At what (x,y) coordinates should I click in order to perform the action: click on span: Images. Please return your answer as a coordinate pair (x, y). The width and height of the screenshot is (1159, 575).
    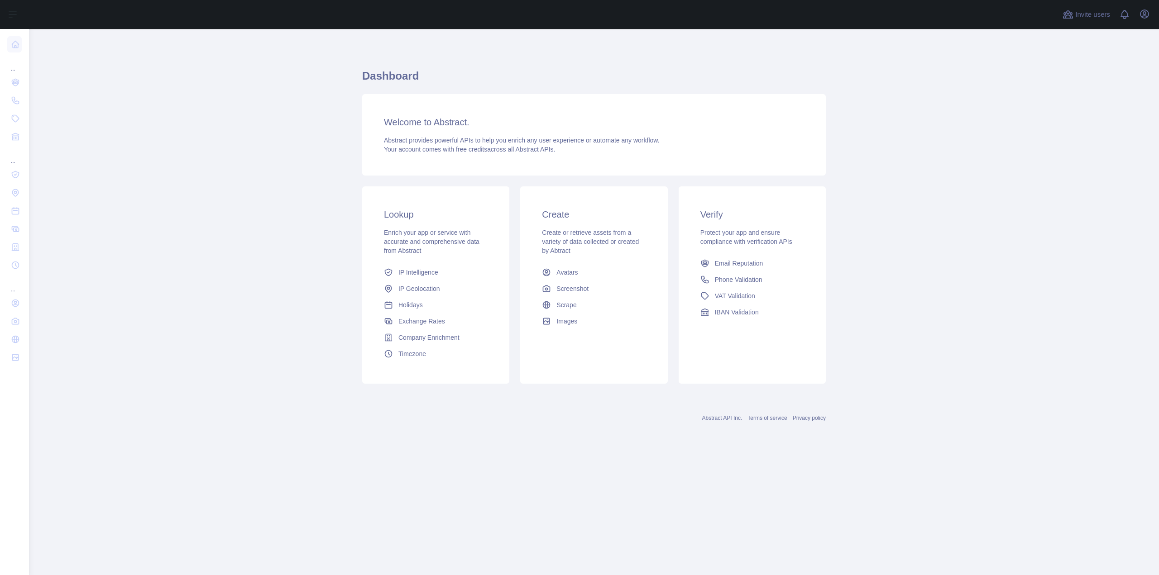
    Looking at the image, I should click on (567, 321).